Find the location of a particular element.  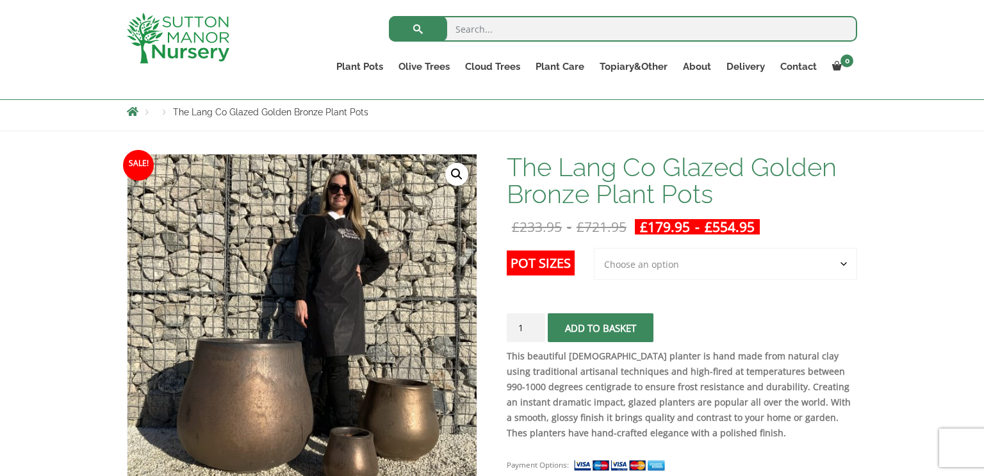

a: 0 is located at coordinates (841, 67).